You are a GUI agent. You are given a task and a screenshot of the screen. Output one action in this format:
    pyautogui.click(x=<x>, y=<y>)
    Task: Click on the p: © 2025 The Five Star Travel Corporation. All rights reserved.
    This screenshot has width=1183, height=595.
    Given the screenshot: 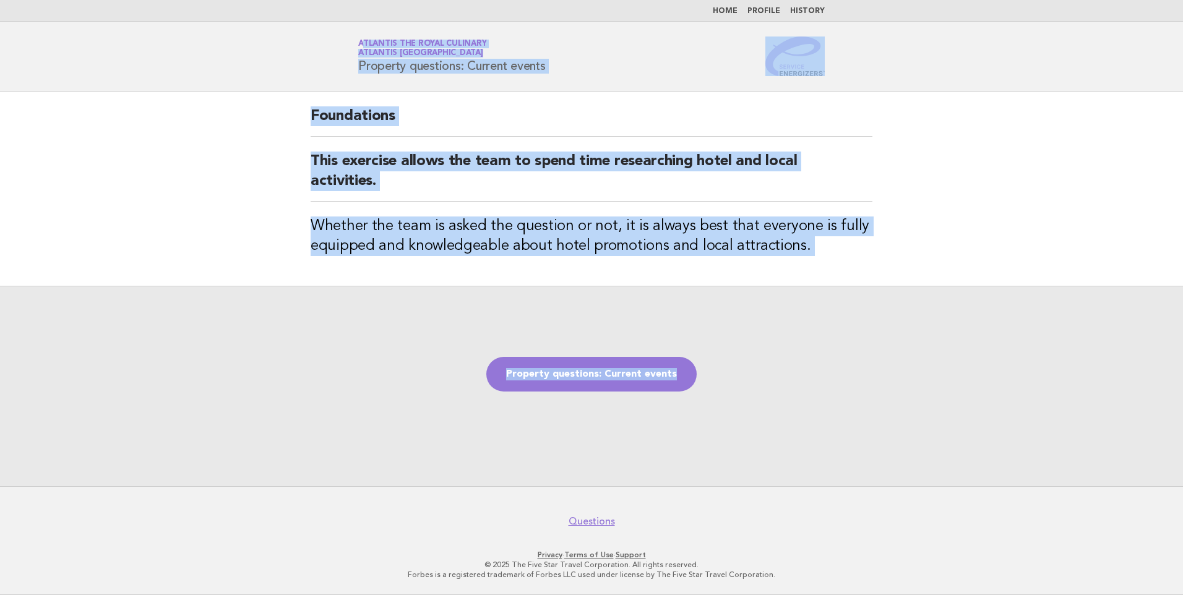 What is the action you would take?
    pyautogui.click(x=592, y=565)
    